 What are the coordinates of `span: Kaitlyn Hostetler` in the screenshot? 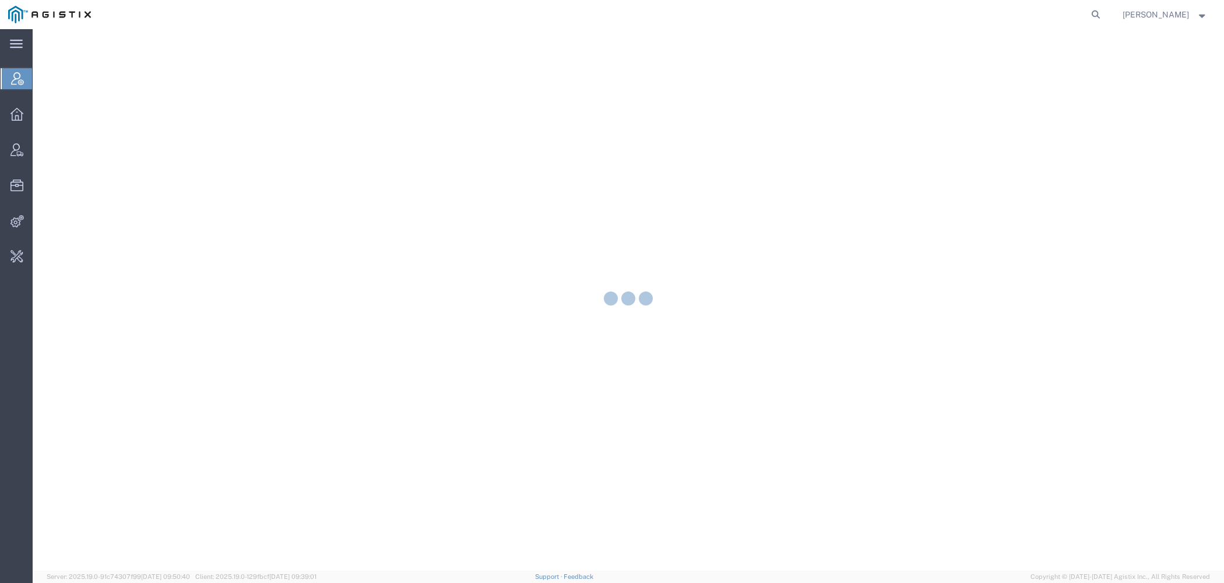 It's located at (1156, 15).